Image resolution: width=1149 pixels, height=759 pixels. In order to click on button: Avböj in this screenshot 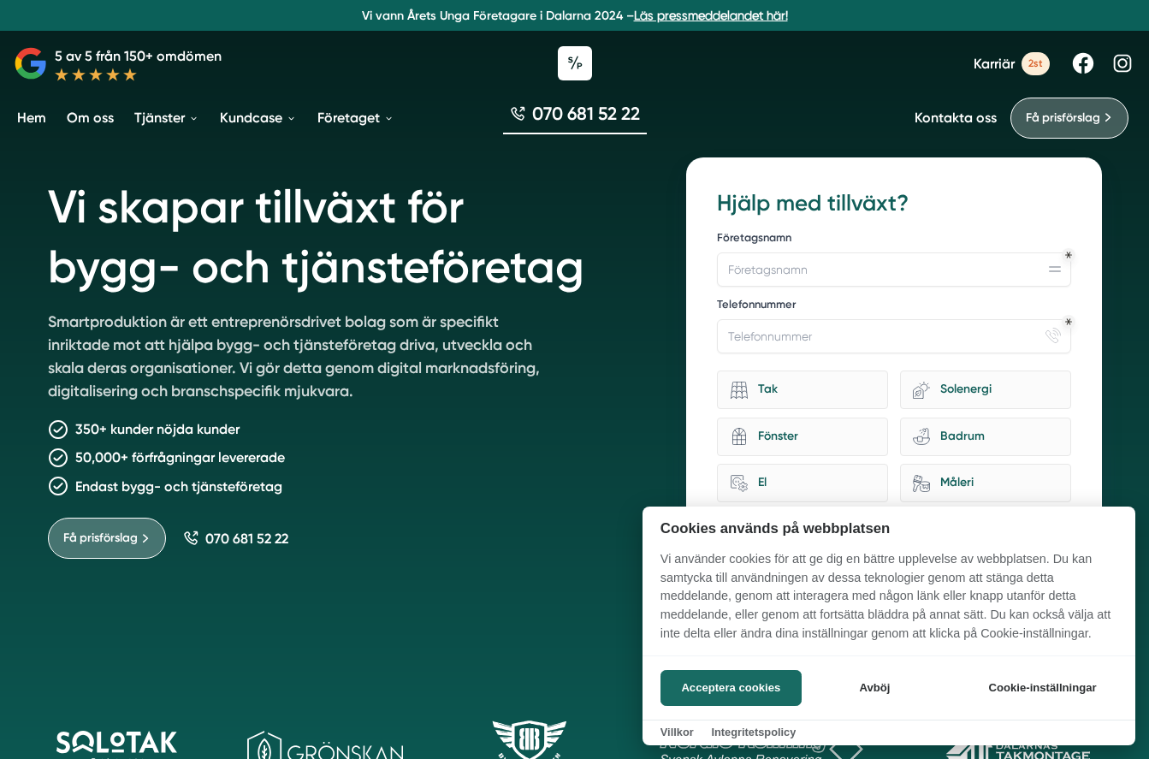, I will do `click(874, 688)`.